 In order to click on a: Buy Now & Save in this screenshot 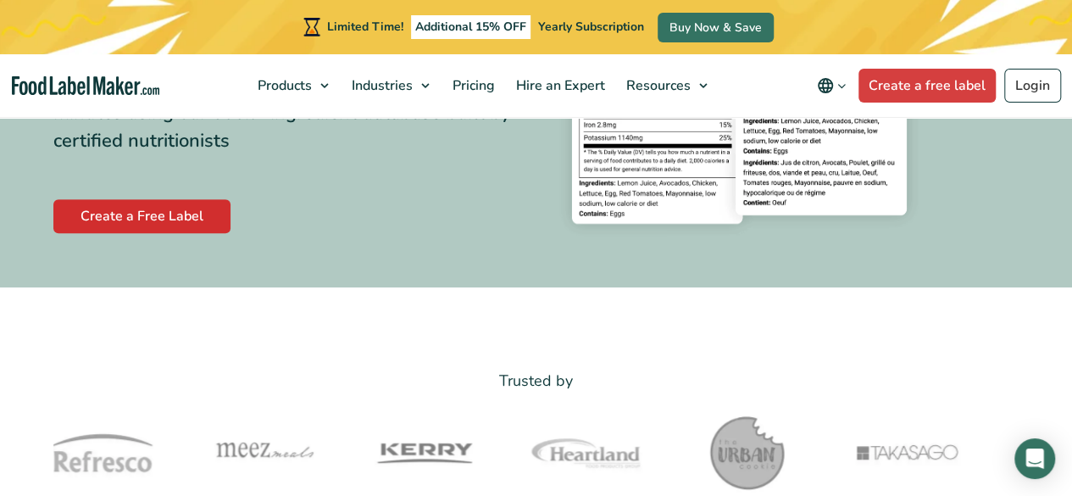, I will do `click(715, 27)`.